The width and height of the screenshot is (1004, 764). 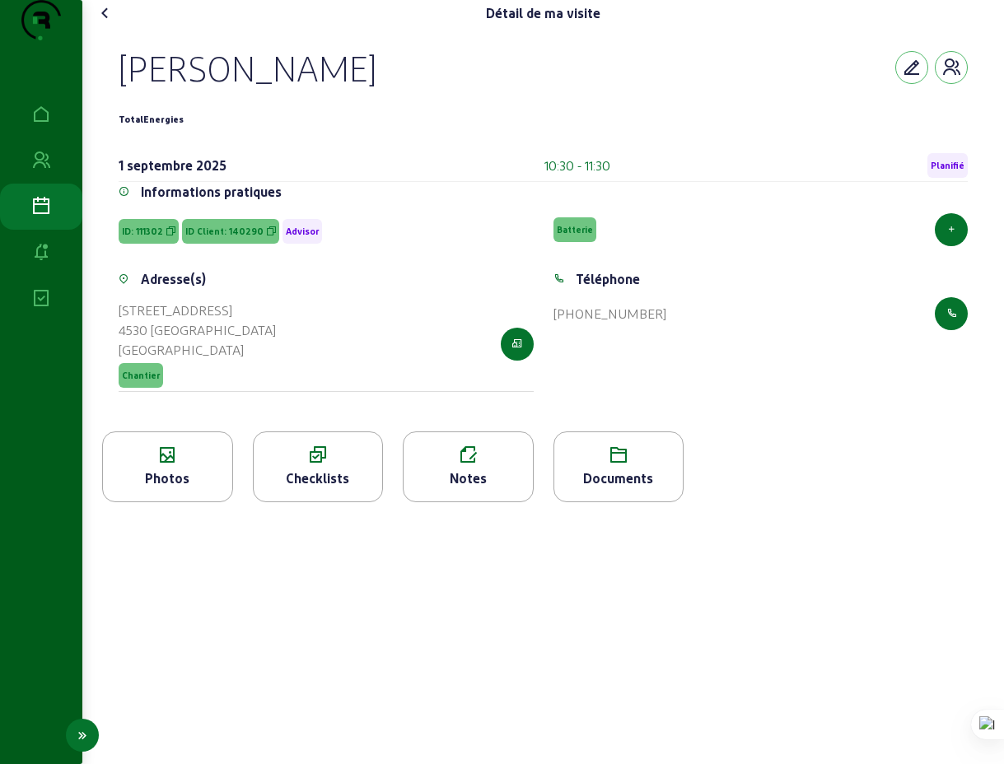 I want to click on div: Photos, so click(x=167, y=478).